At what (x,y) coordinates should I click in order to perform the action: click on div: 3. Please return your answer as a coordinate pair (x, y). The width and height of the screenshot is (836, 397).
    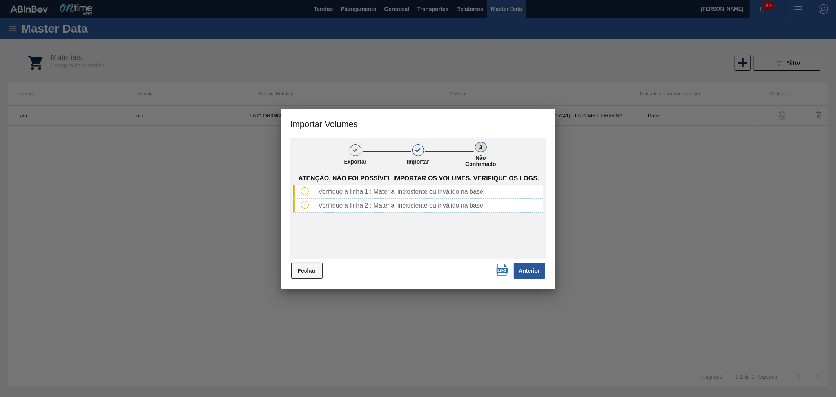
    Looking at the image, I should click on (481, 147).